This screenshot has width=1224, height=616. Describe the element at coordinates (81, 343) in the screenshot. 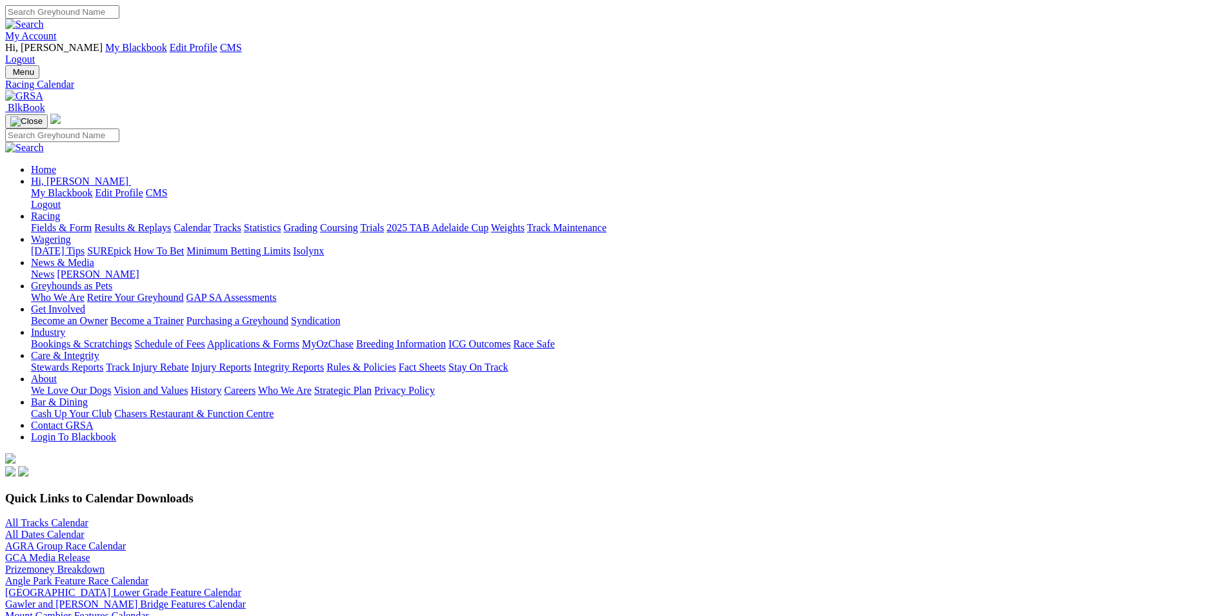

I see `a: Bookings & Scratchings` at that location.